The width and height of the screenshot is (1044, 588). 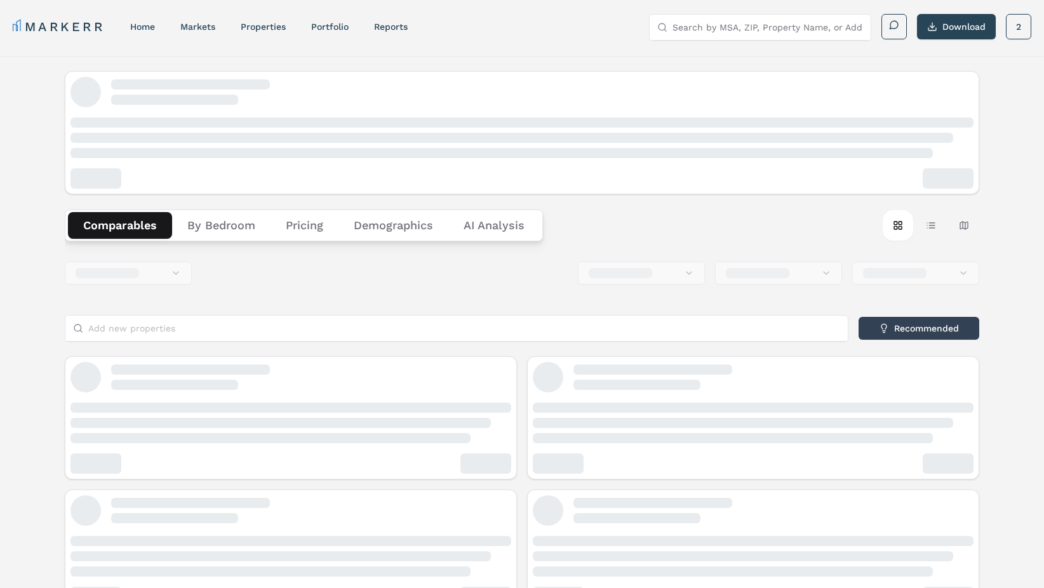 I want to click on button: 2, so click(x=1019, y=27).